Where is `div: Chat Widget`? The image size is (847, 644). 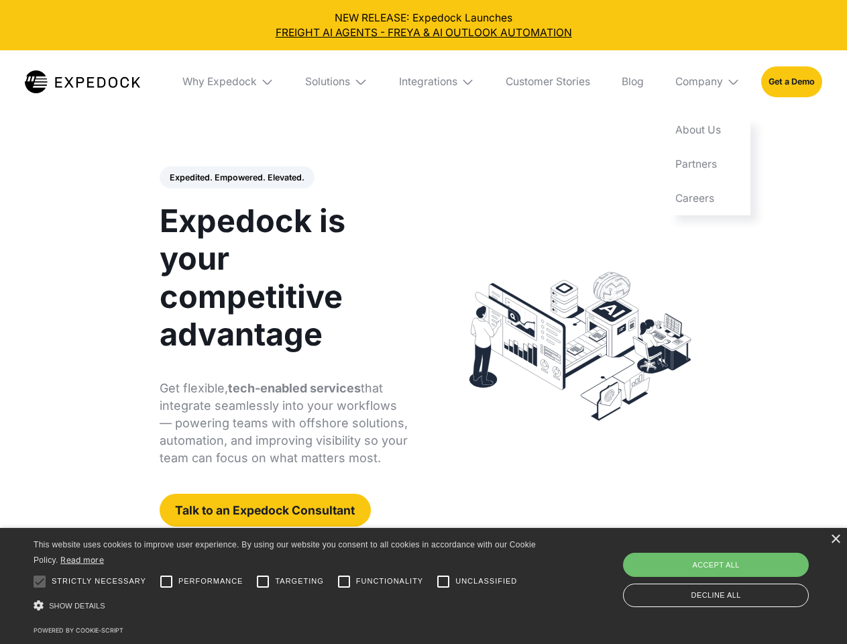 div: Chat Widget is located at coordinates (735, 571).